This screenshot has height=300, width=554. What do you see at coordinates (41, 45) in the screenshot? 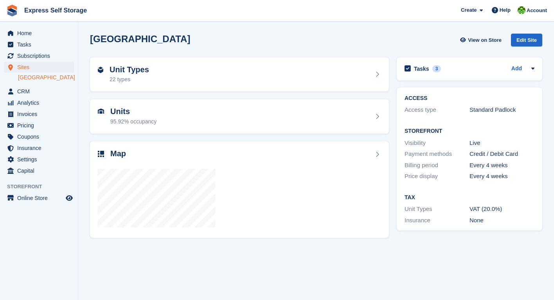
I see `span: Tasks` at bounding box center [41, 45].